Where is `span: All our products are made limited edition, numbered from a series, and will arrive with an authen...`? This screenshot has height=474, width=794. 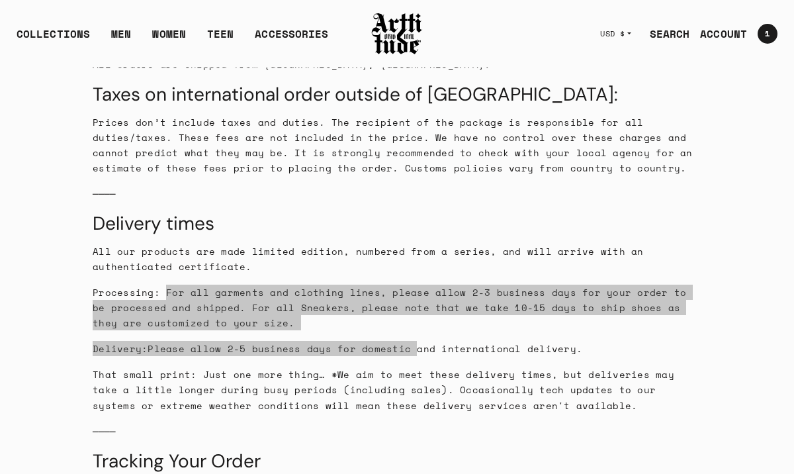
span: All our products are made limited edition, numbered from a series, and will arrive with an authen... is located at coordinates (368, 259).